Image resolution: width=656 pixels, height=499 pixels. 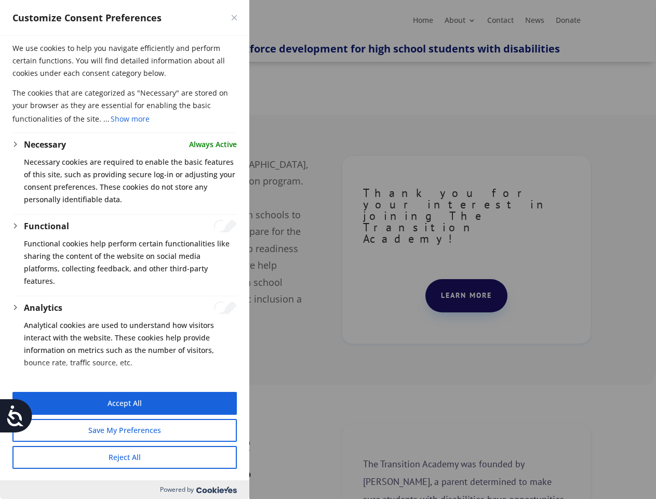 What do you see at coordinates (130, 344) in the screenshot?
I see `p: Analytical cookies are used to understand how visitors interact with the website. These cookies h...` at bounding box center [130, 344].